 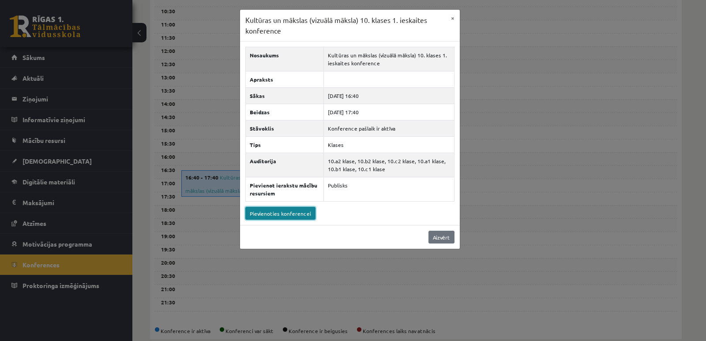 What do you see at coordinates (389, 128) in the screenshot?
I see `td: Konference pašlaik ir aktīva` at bounding box center [389, 128].